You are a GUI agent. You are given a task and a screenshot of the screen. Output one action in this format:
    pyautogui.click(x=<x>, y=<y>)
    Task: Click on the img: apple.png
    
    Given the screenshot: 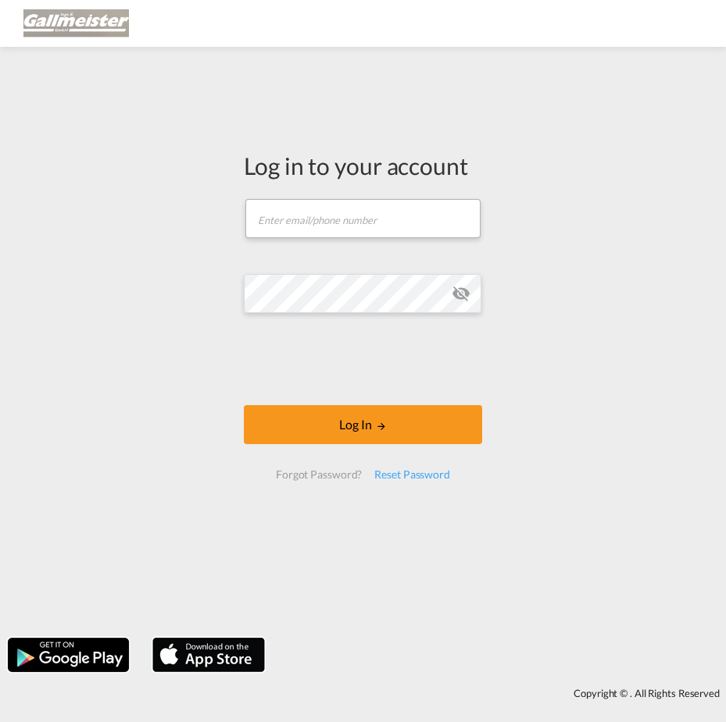 What is the action you would take?
    pyautogui.click(x=209, y=655)
    